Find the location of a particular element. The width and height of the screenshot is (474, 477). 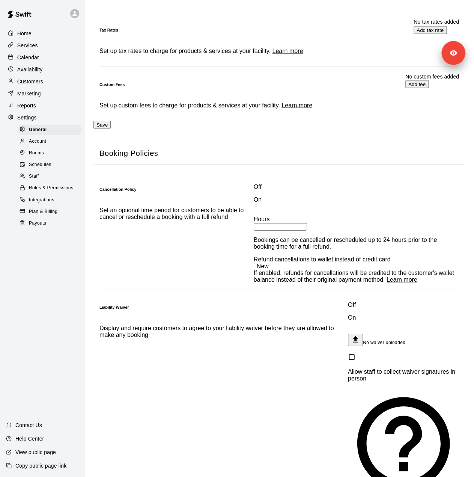

a: Services is located at coordinates (42, 45).